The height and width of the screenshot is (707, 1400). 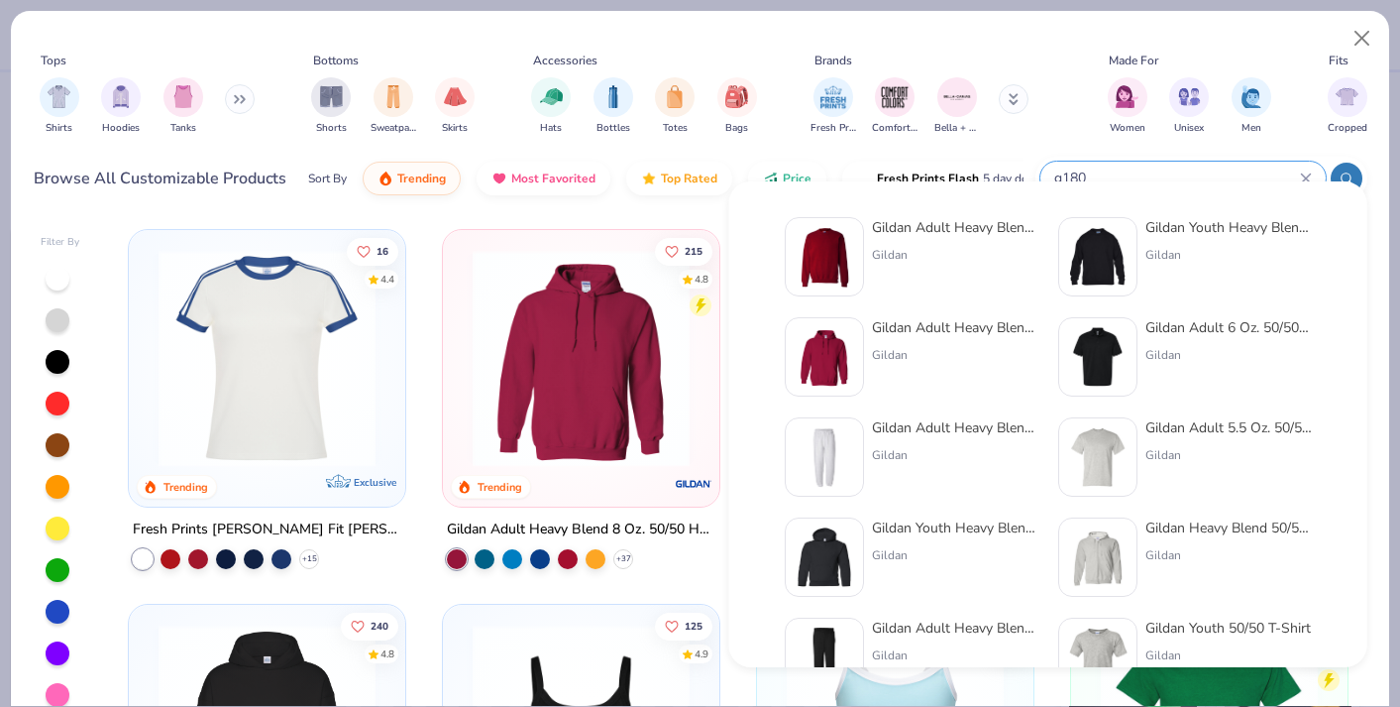 I want to click on div: filter for Fresh Prints, so click(x=833, y=106).